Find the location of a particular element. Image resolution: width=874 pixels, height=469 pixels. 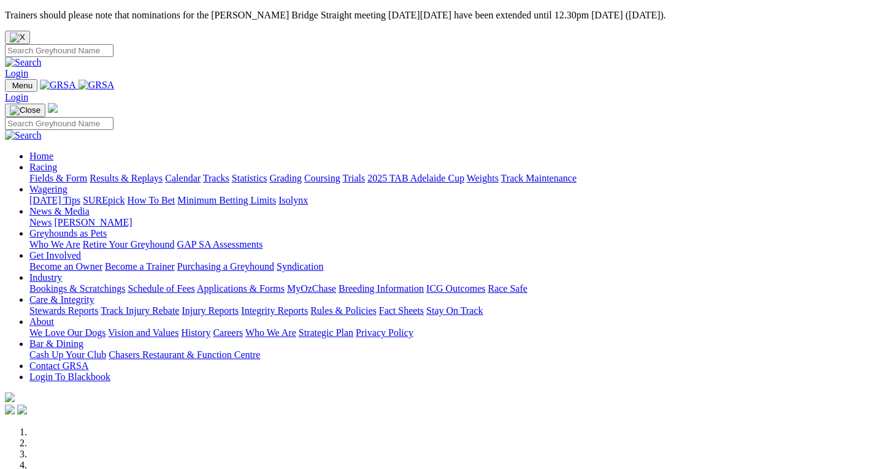

span: Menu is located at coordinates (22, 85).